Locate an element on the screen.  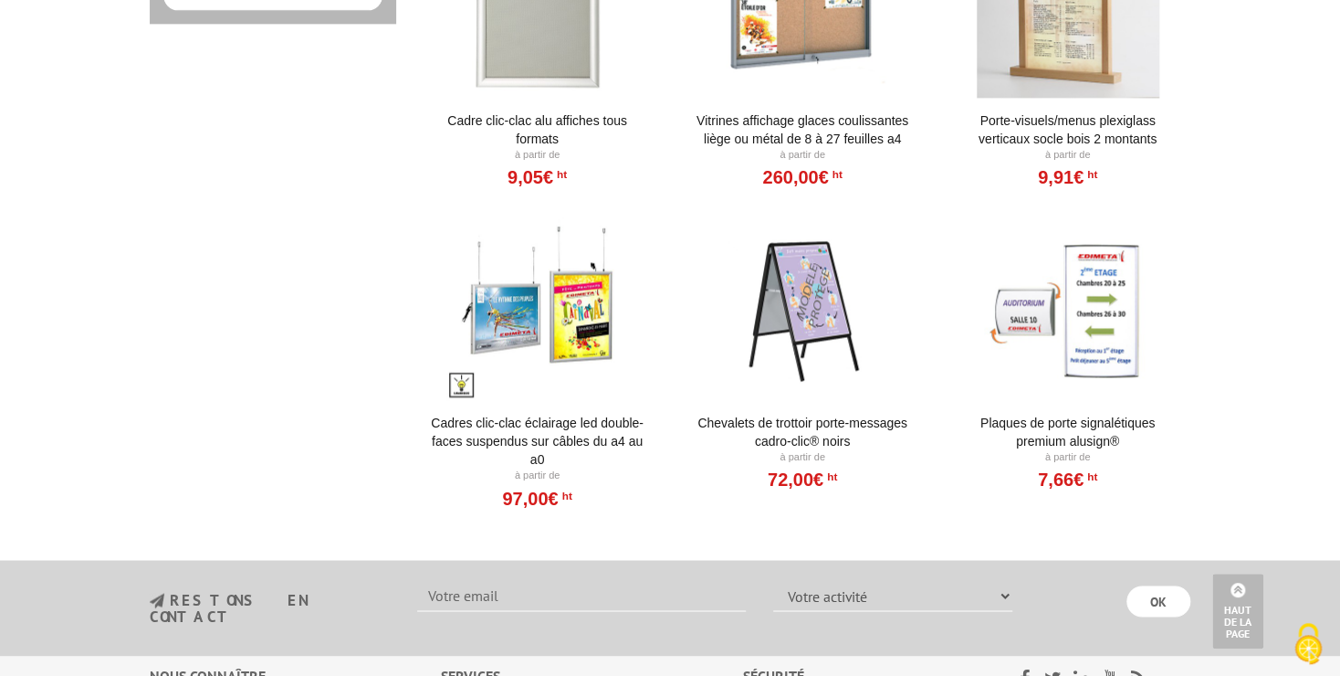
a: Cadre Clic-Clac Alu affiches tous formats is located at coordinates (537, 130).